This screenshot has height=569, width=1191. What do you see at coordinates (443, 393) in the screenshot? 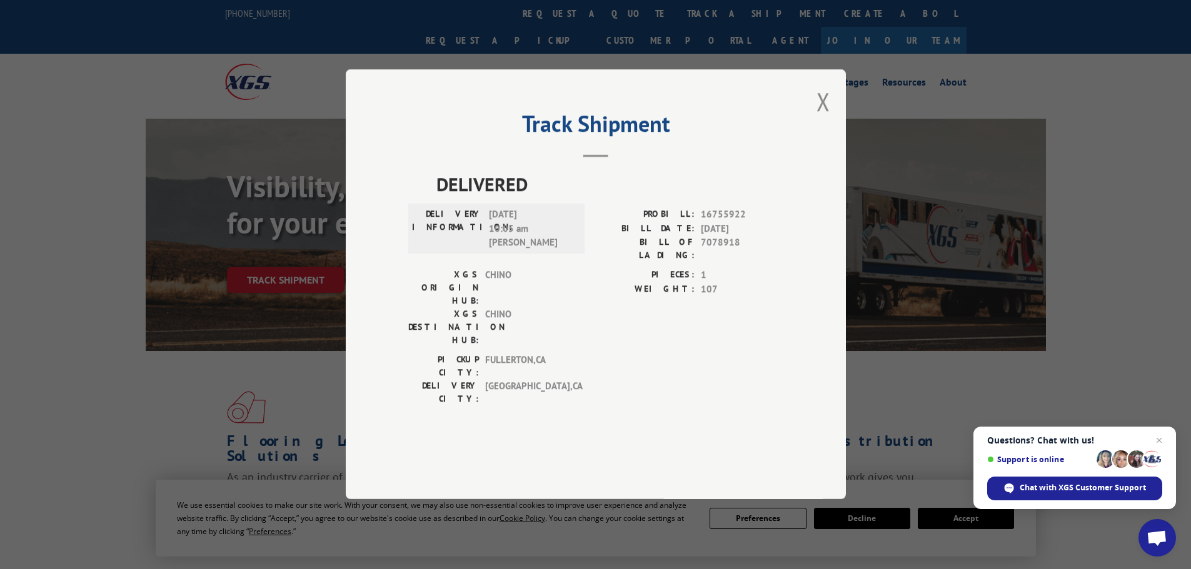
I see `label: DELIVERY CITY:` at bounding box center [443, 393].